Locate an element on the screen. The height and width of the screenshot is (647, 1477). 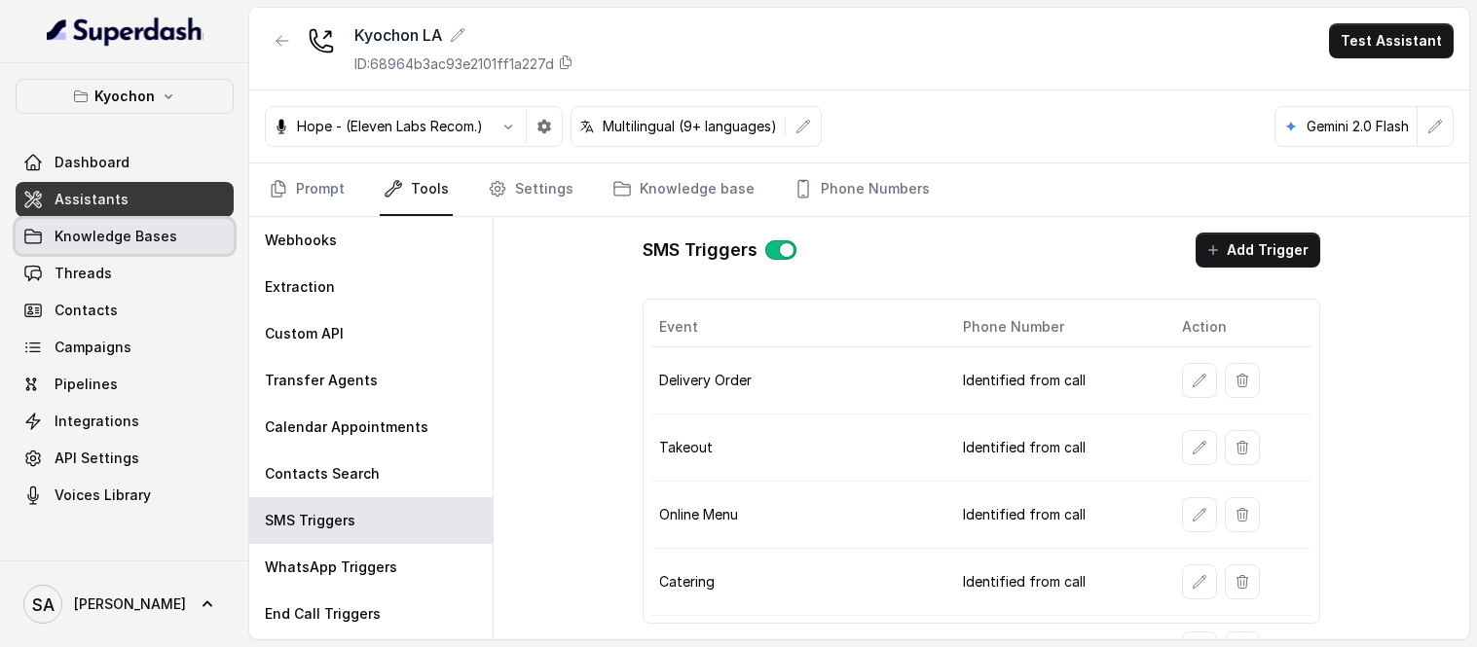
p: Calendar Appointments is located at coordinates (347, 427).